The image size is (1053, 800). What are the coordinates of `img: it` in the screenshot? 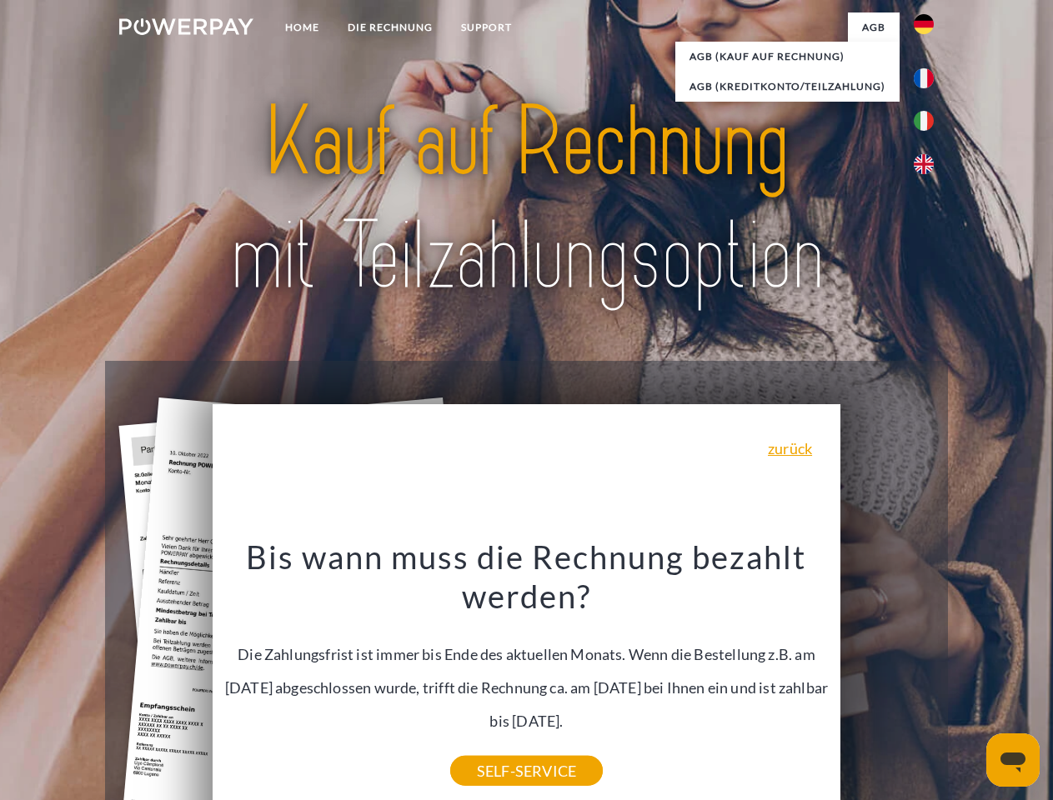 It's located at (924, 121).